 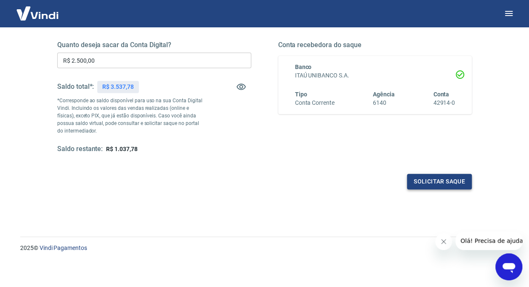 What do you see at coordinates (154, 45) in the screenshot?
I see `h5: Quanto deseja sacar da Conta Digital?` at bounding box center [154, 45].